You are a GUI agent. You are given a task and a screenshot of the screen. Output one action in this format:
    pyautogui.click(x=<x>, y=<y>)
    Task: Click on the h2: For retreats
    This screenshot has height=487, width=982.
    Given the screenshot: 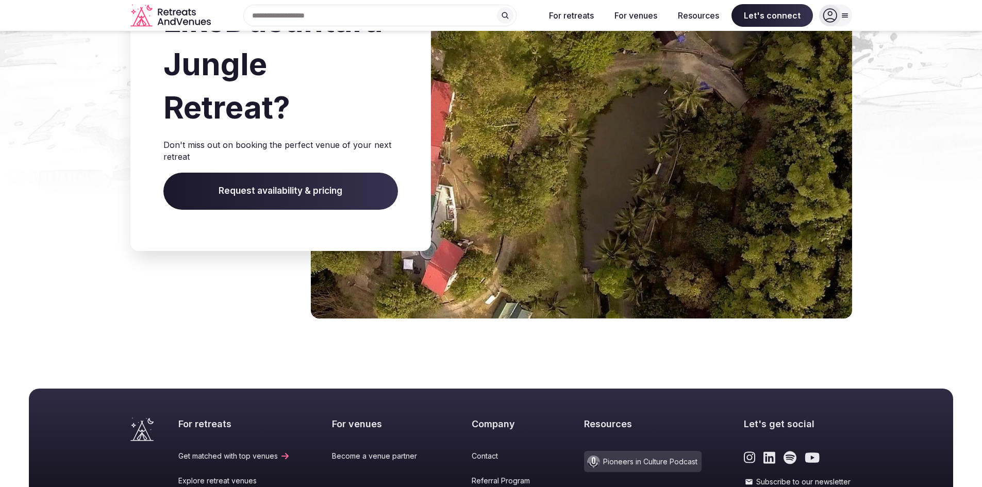 What is the action you would take?
    pyautogui.click(x=234, y=424)
    